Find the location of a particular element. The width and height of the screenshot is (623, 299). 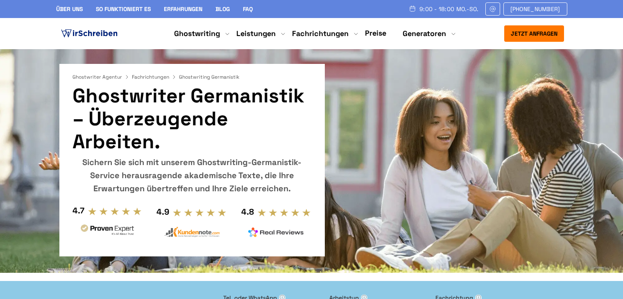

div: 4.9 is located at coordinates (163, 212).